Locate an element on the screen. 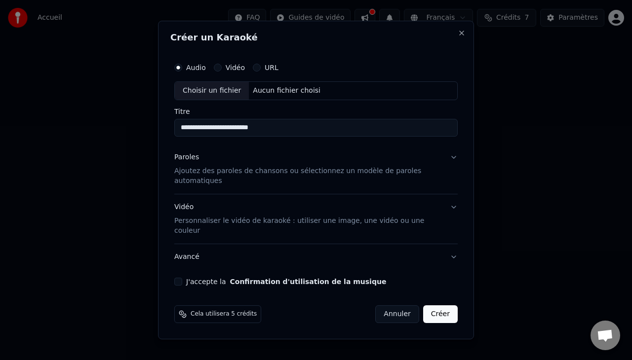 The height and width of the screenshot is (360, 632). div: Aucun fichier choisi is located at coordinates (286, 91).